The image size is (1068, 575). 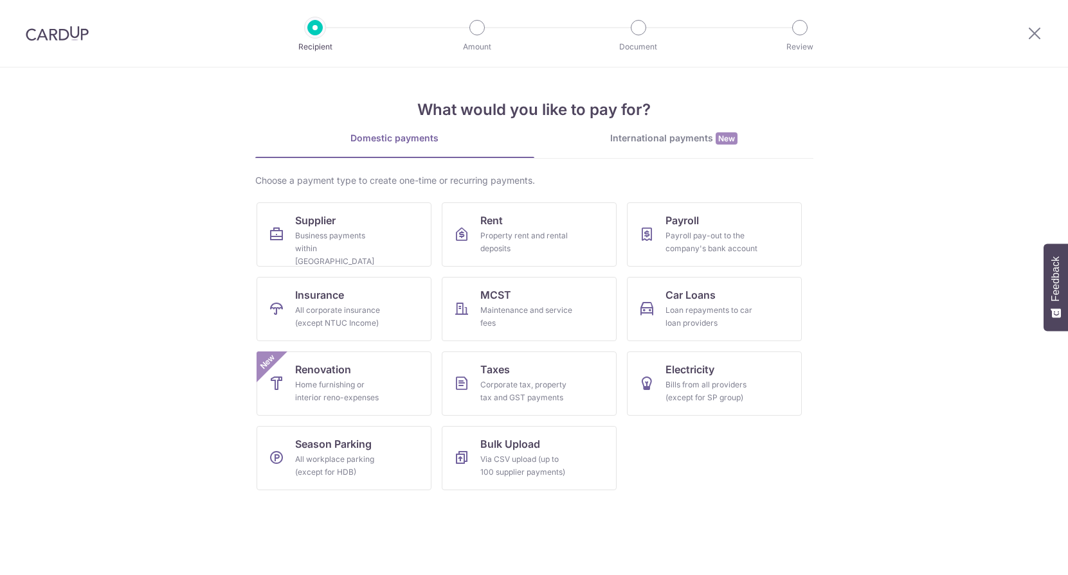 I want to click on span: Rent, so click(x=491, y=220).